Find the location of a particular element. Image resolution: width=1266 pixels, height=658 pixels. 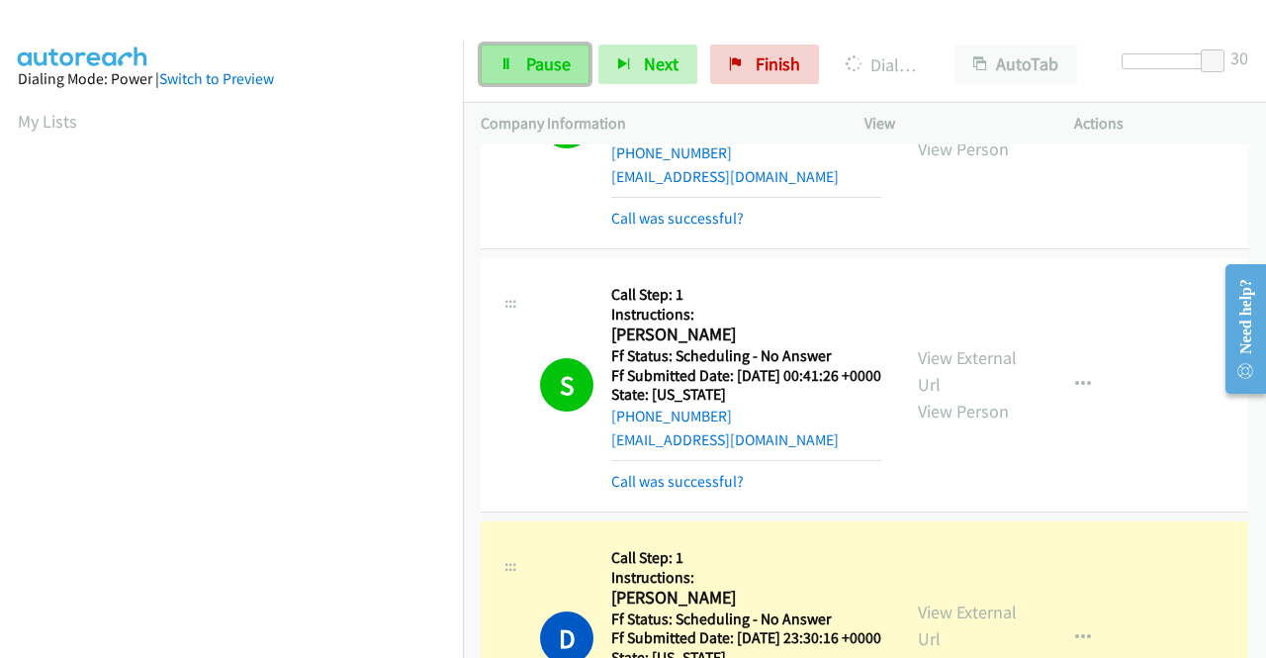

h1: S is located at coordinates (567, 385).